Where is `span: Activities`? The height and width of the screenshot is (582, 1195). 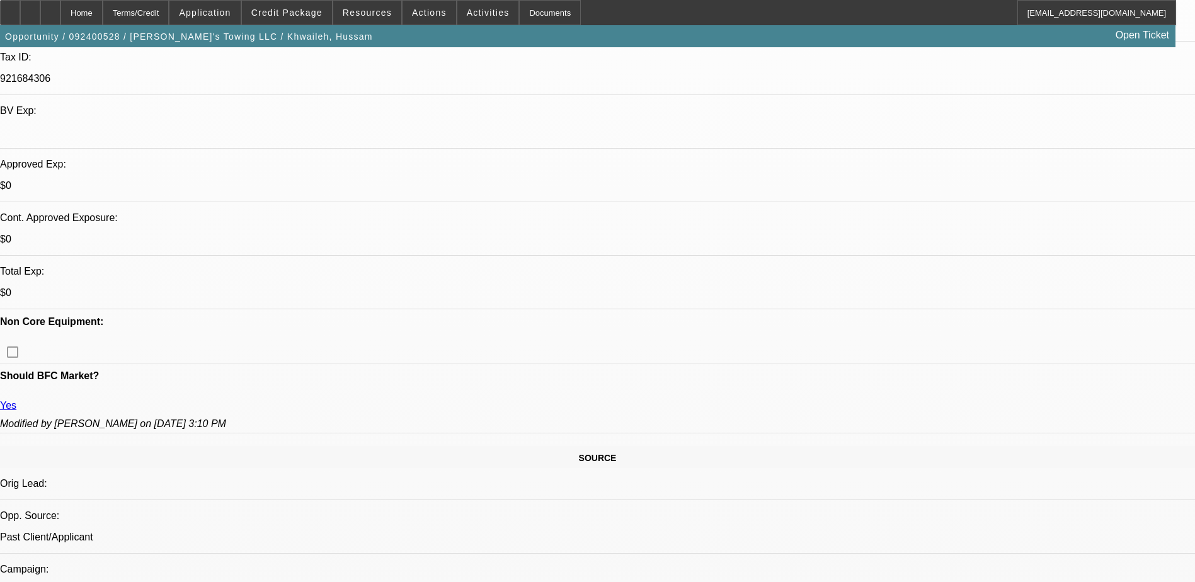 span: Activities is located at coordinates (488, 13).